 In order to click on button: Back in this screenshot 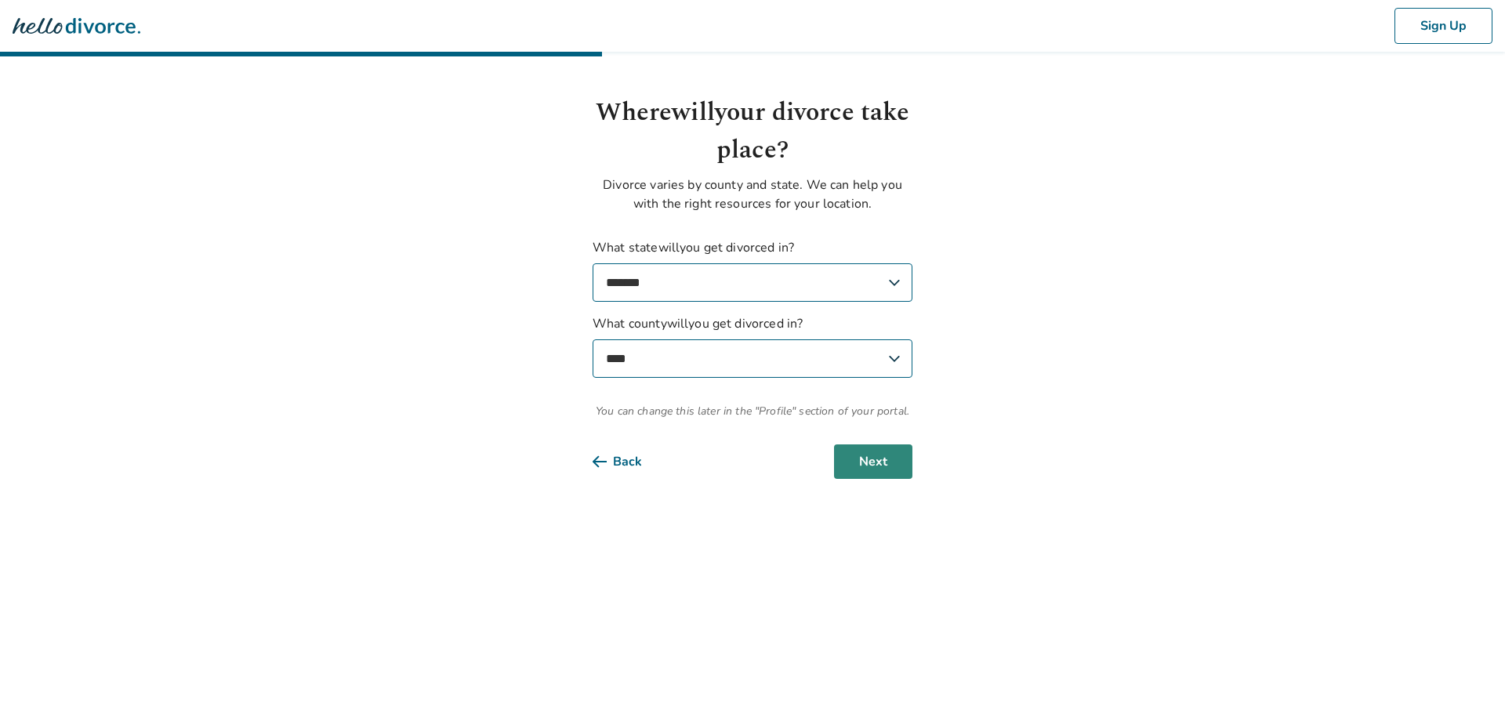, I will do `click(629, 462)`.